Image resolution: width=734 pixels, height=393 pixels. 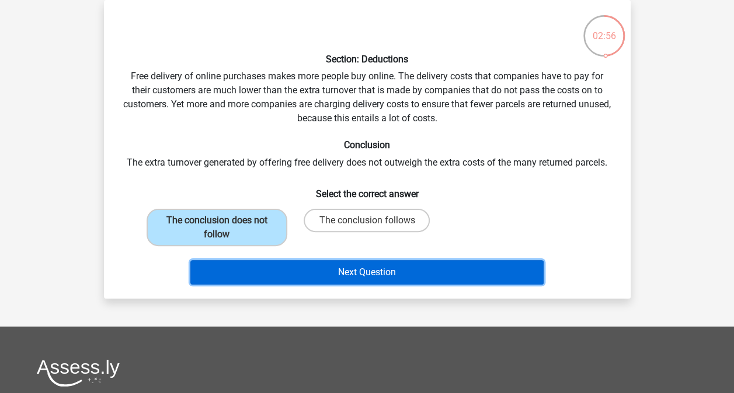 I want to click on button: Next Question, so click(x=367, y=273).